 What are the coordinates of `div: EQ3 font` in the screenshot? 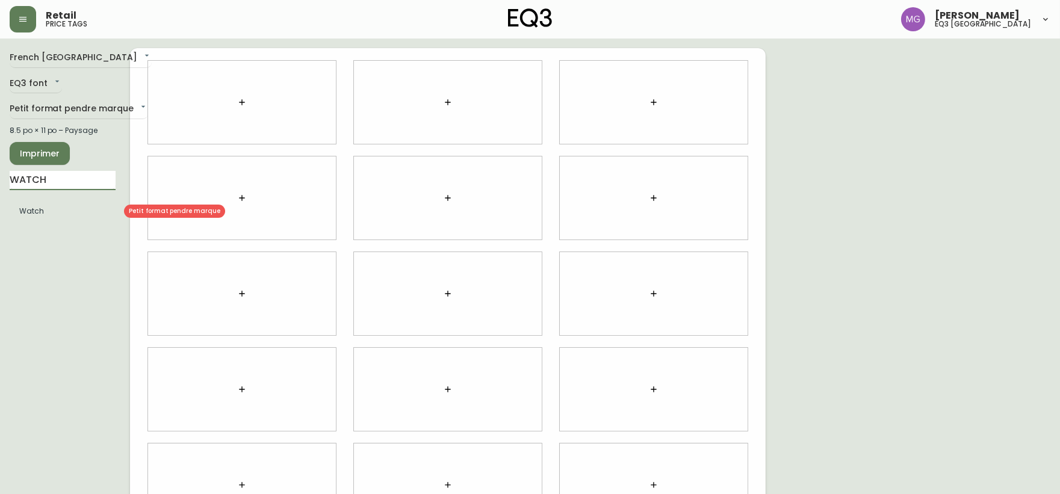 It's located at (36, 84).